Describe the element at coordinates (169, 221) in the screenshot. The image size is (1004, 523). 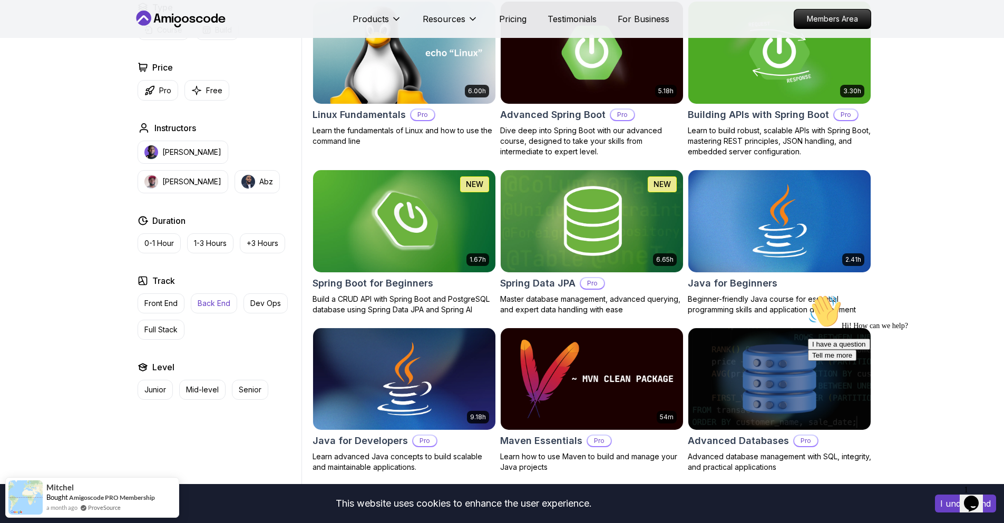
I see `h2: Duration` at that location.